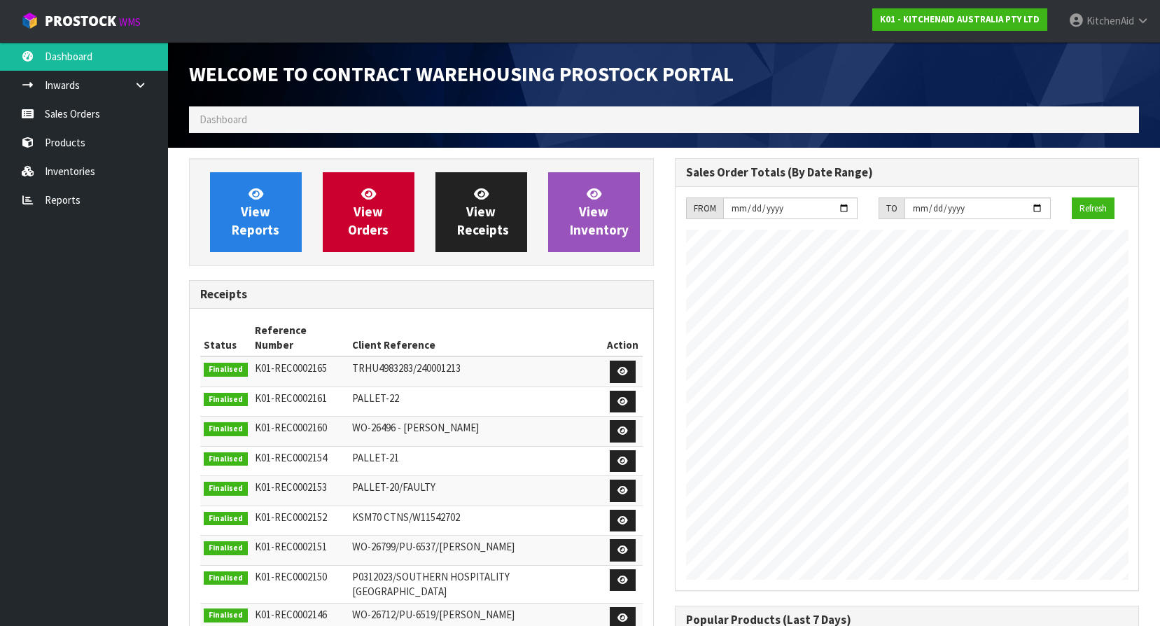 This screenshot has width=1160, height=626. I want to click on h3: Receipts, so click(421, 294).